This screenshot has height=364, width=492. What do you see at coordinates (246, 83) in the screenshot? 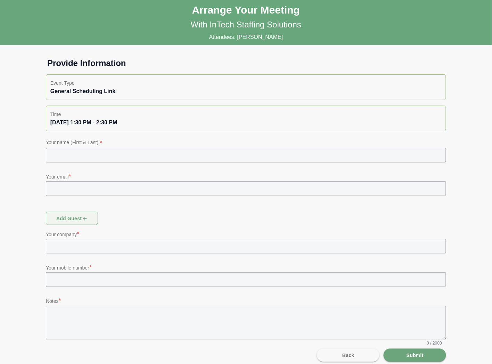
I see `p: Event Type` at bounding box center [246, 83].